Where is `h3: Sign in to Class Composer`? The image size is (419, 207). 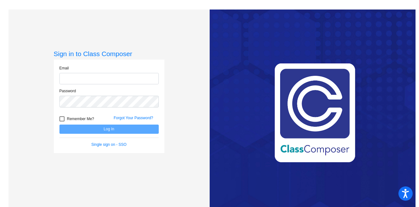 h3: Sign in to Class Composer is located at coordinates (109, 53).